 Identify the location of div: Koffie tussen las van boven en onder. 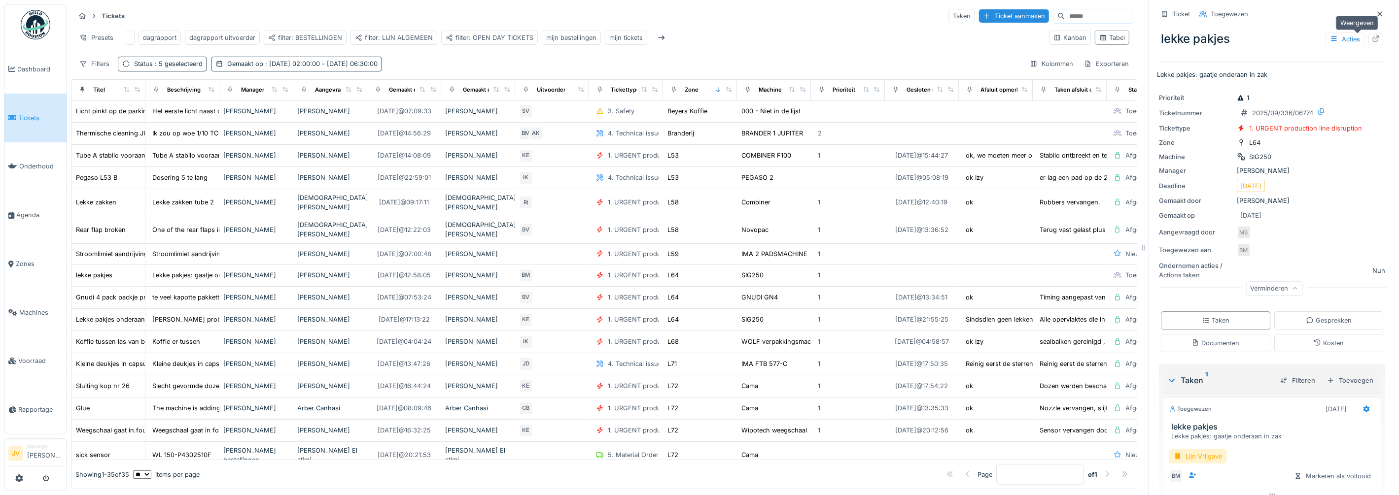
(132, 342).